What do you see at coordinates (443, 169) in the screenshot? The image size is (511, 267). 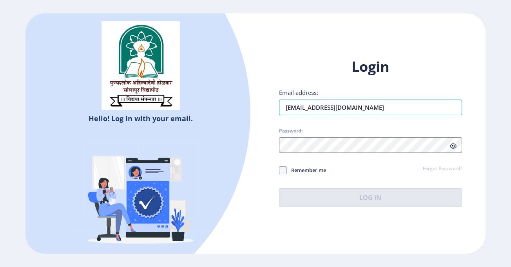 I see `a: Forgot Password?` at bounding box center [443, 169].